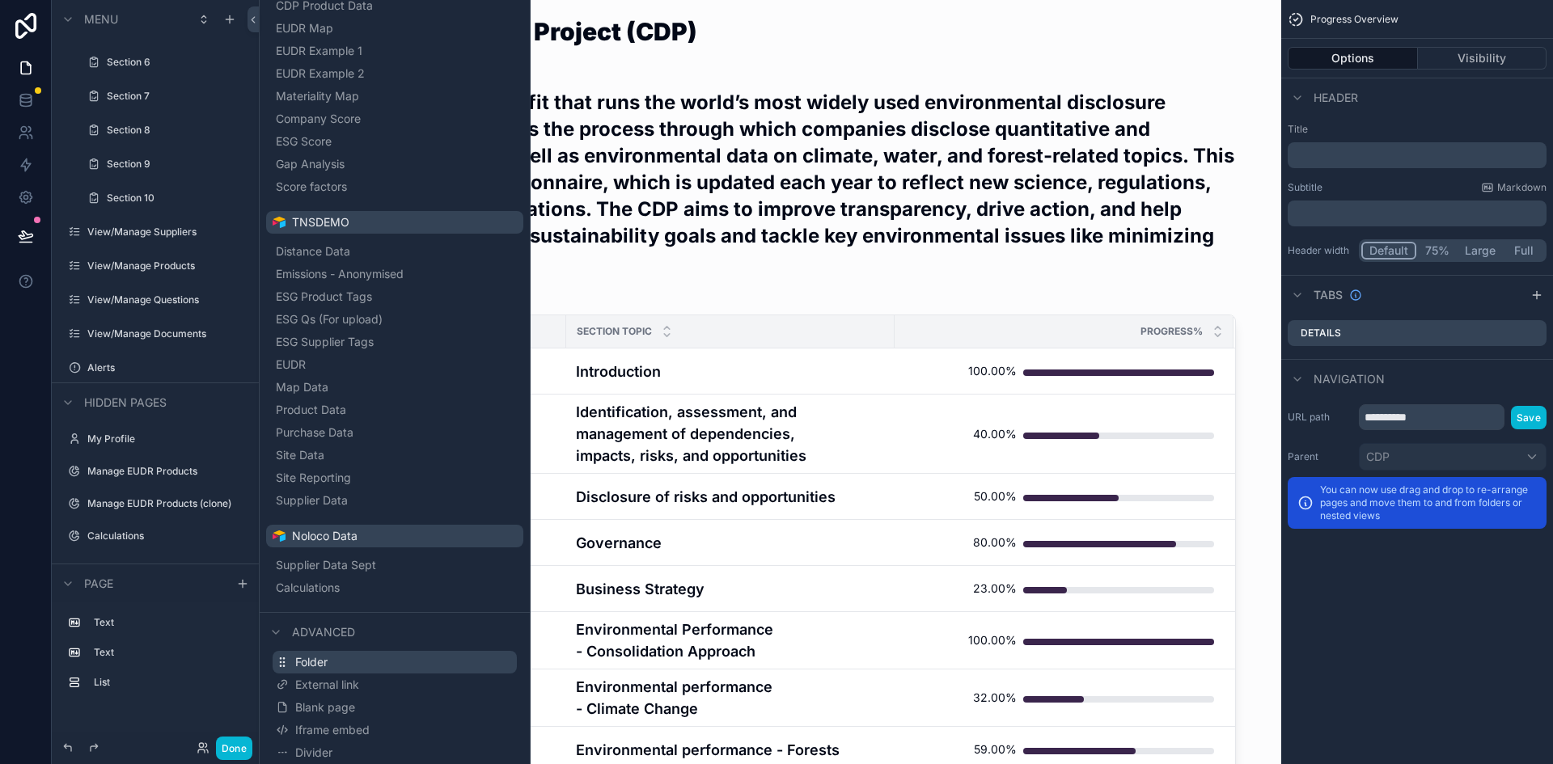 The image size is (1553, 764). I want to click on label: Alerts, so click(167, 368).